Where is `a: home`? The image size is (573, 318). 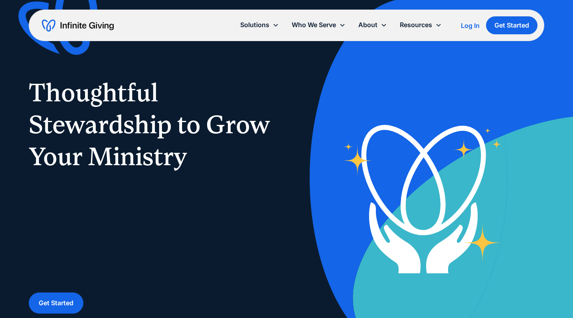 a: home is located at coordinates (78, 26).